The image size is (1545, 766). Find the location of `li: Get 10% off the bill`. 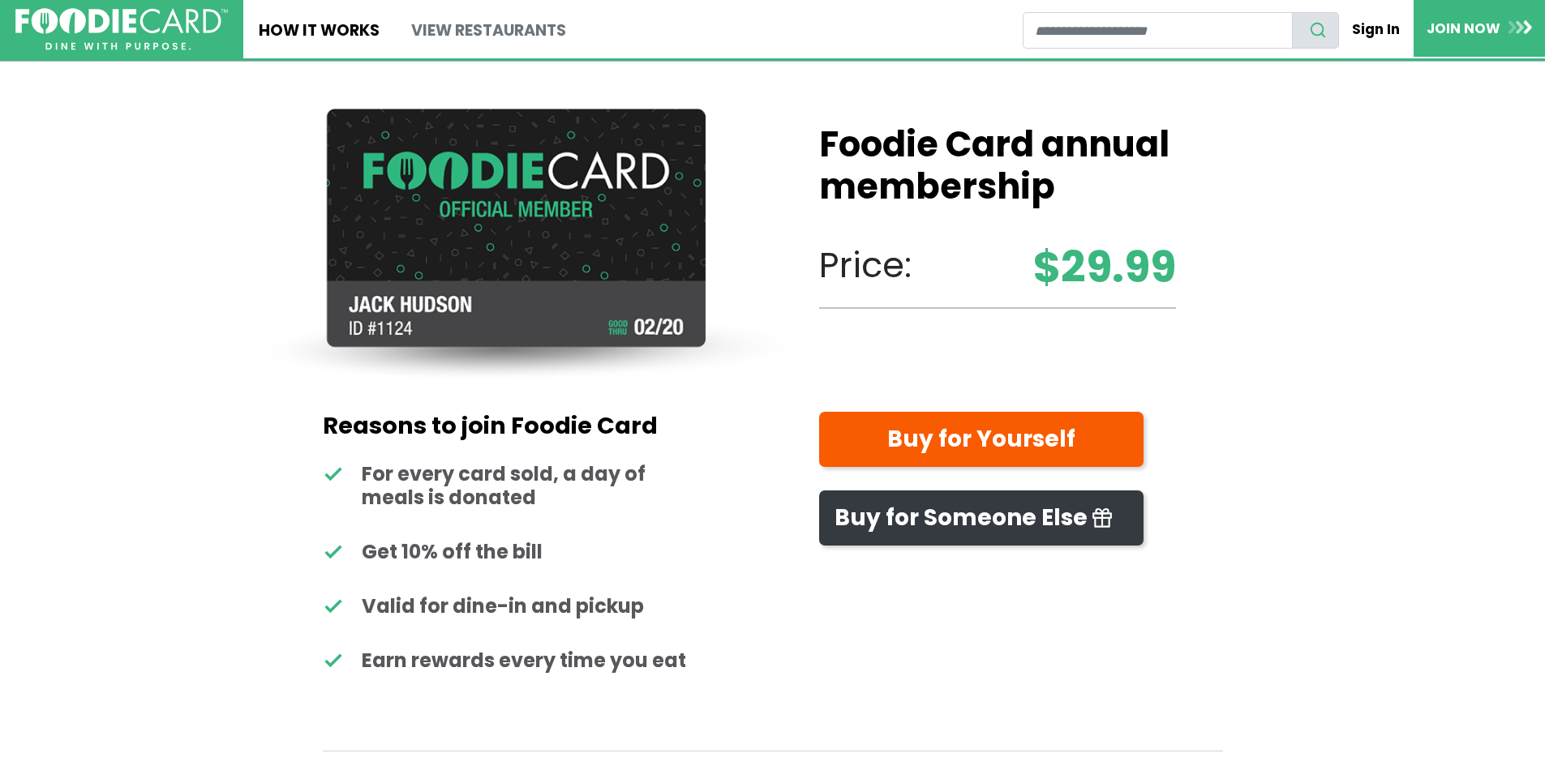

li: Get 10% off the bill is located at coordinates (508, 552).